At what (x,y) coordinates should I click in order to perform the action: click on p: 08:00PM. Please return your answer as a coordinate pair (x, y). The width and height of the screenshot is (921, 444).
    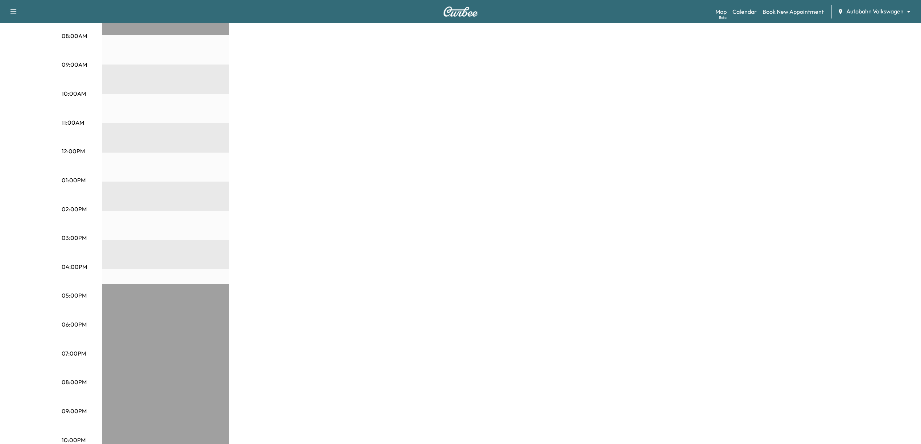
    Looking at the image, I should click on (74, 382).